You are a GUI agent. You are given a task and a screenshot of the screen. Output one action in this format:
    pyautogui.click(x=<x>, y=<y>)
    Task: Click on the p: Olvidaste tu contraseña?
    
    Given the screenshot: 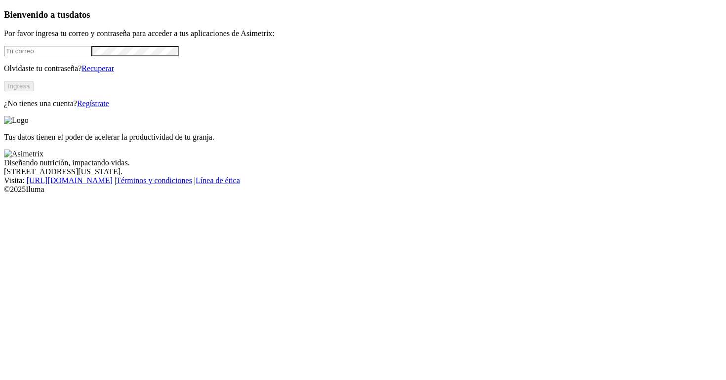 What is the action you would take?
    pyautogui.click(x=363, y=69)
    